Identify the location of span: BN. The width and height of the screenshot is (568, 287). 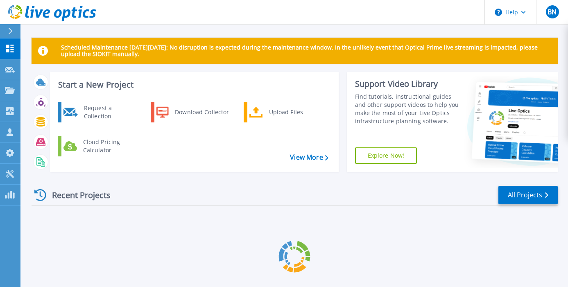
(552, 12).